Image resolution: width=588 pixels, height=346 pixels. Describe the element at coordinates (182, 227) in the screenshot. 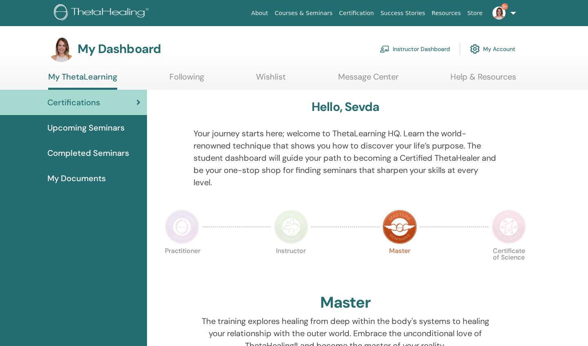

I see `img: Practitioner` at that location.